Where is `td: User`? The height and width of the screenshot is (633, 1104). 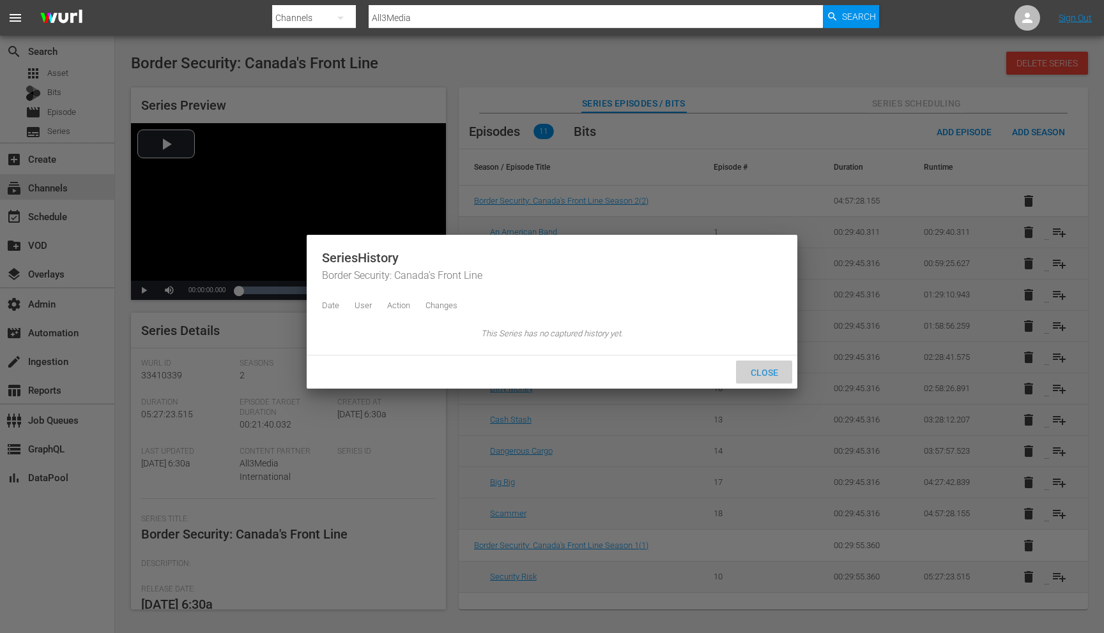
td: User is located at coordinates (363, 306).